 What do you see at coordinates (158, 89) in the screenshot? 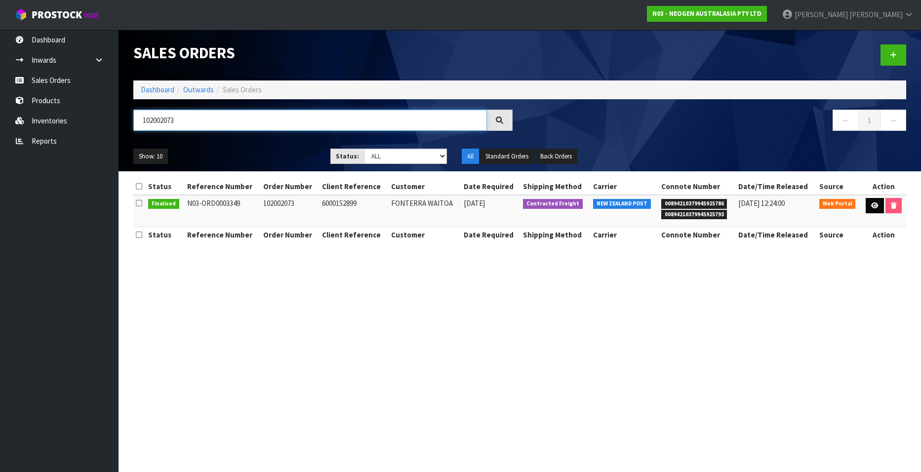
I see `a: Dashboard` at bounding box center [158, 89].